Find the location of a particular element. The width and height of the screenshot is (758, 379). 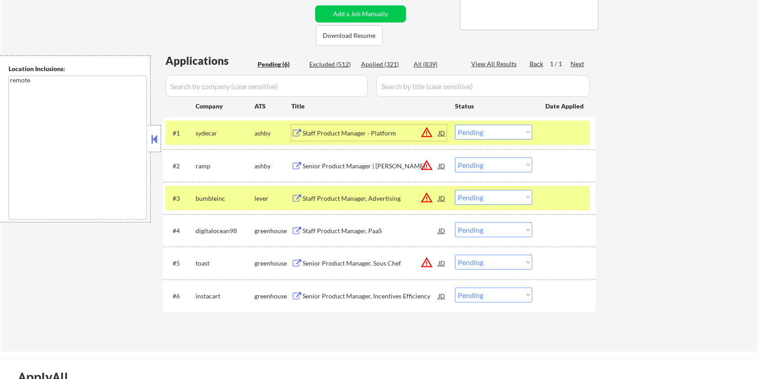

div: #2 is located at coordinates (180, 166).